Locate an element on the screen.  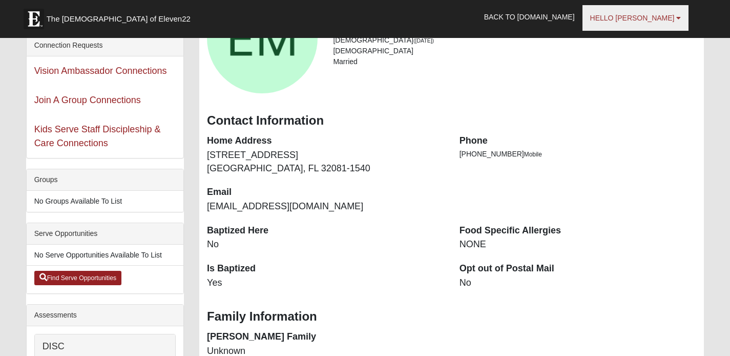
a: Kids Serve Staff Discipleship & Care Connections is located at coordinates (97, 136).